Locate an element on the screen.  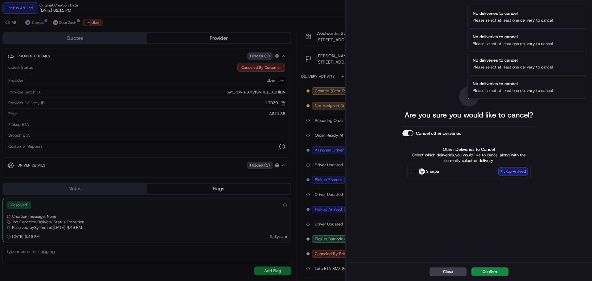
p: Select which deliveries you would like to cancel along with the currently selected delivery is located at coordinates (469, 158).